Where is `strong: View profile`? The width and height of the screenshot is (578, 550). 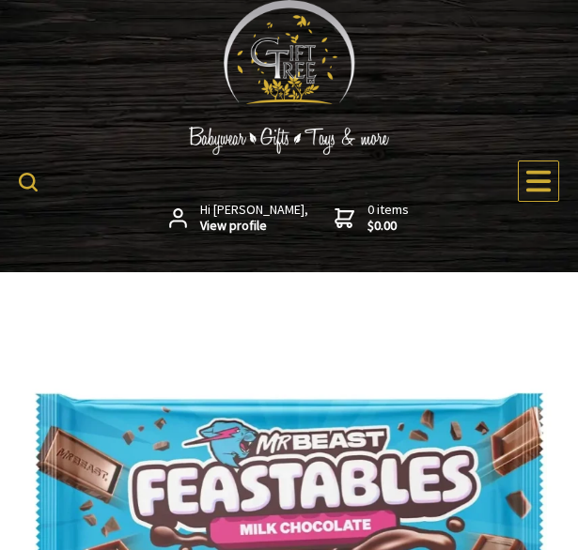 strong: View profile is located at coordinates (254, 226).